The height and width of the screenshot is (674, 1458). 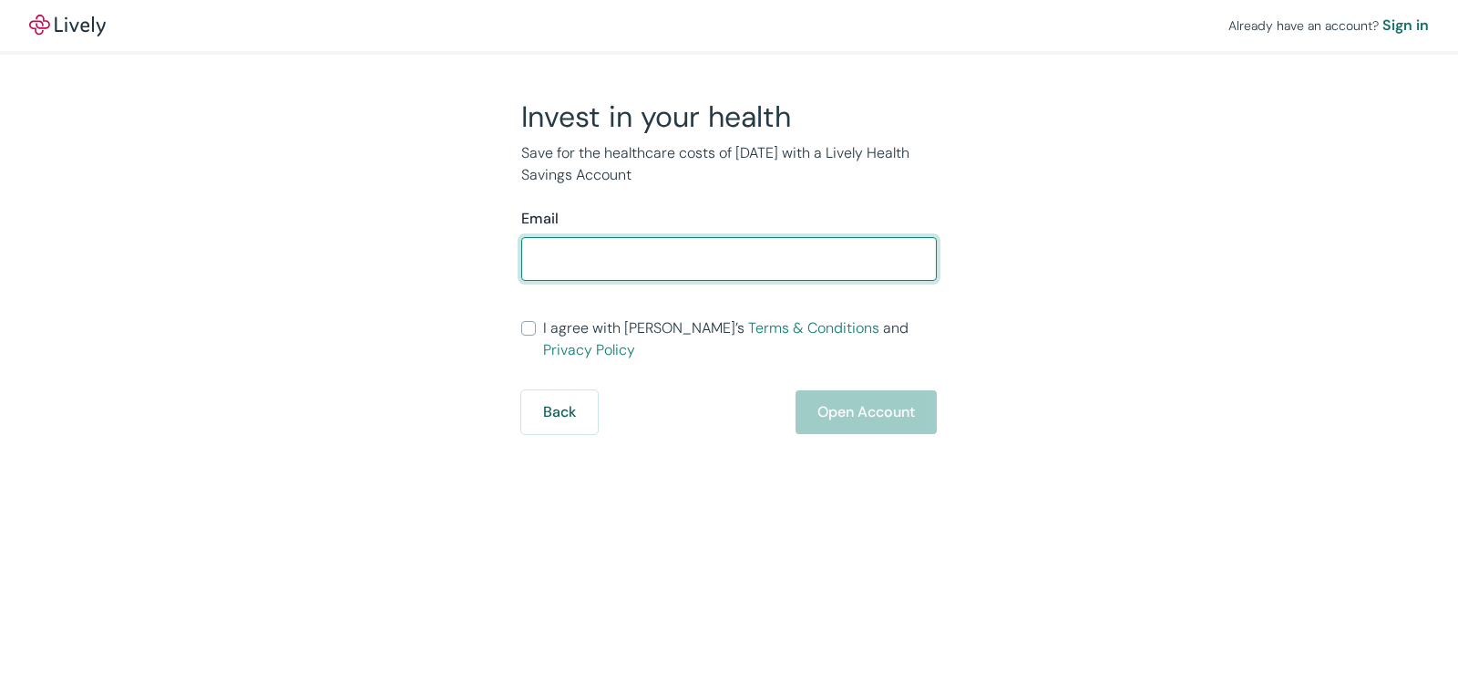 What do you see at coordinates (67, 26) in the screenshot?
I see `a: LivelyLively` at bounding box center [67, 26].